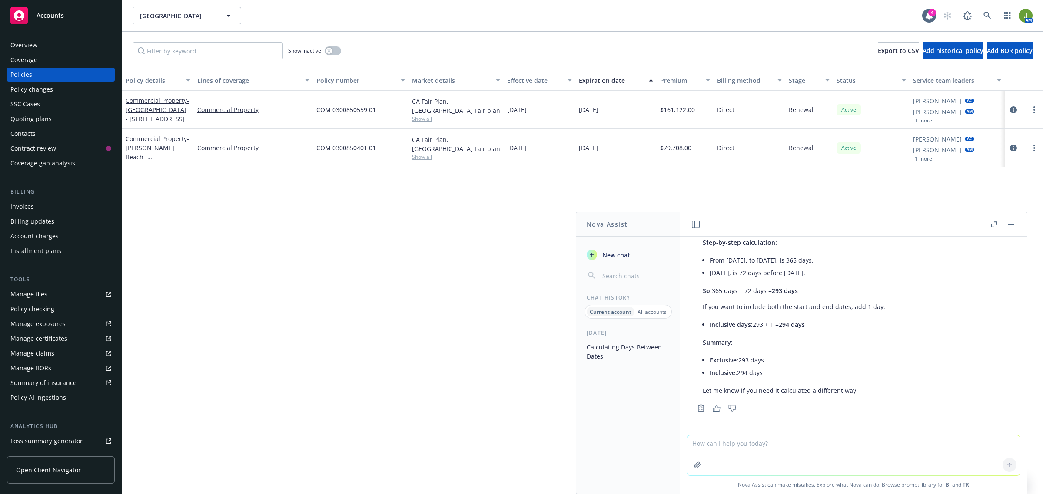  I want to click on span: Inclusive:, so click(723, 373).